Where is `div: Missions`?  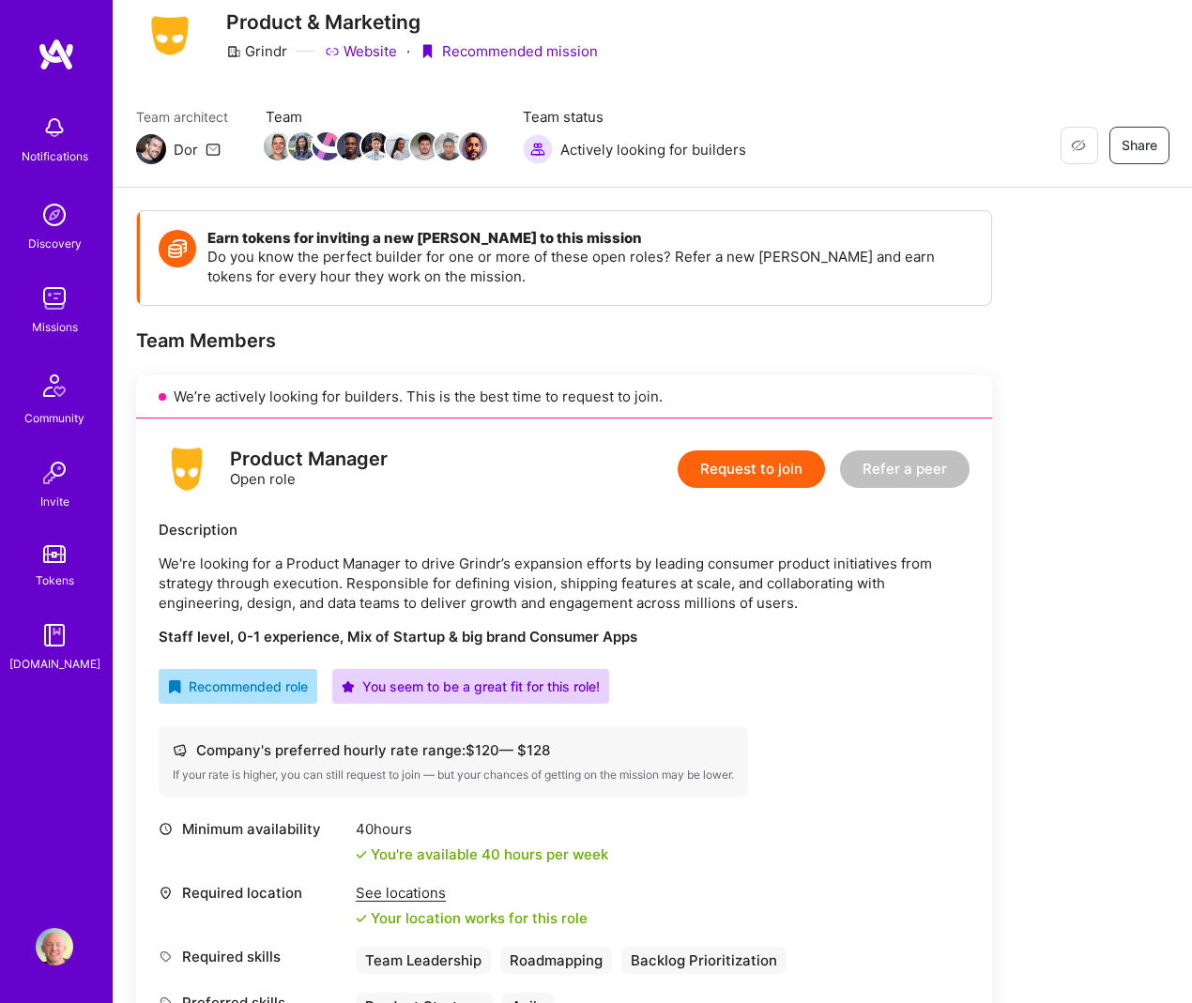 div: Missions is located at coordinates (54, 327).